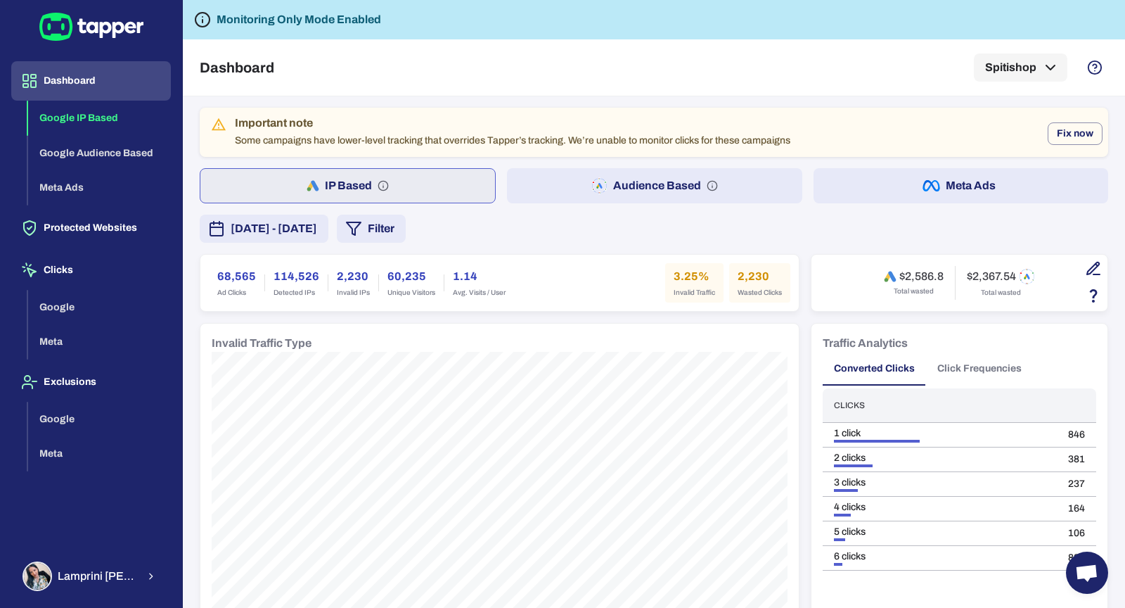  Describe the element at coordinates (262, 343) in the screenshot. I see `h6: Invalid Traffic Type` at that location.